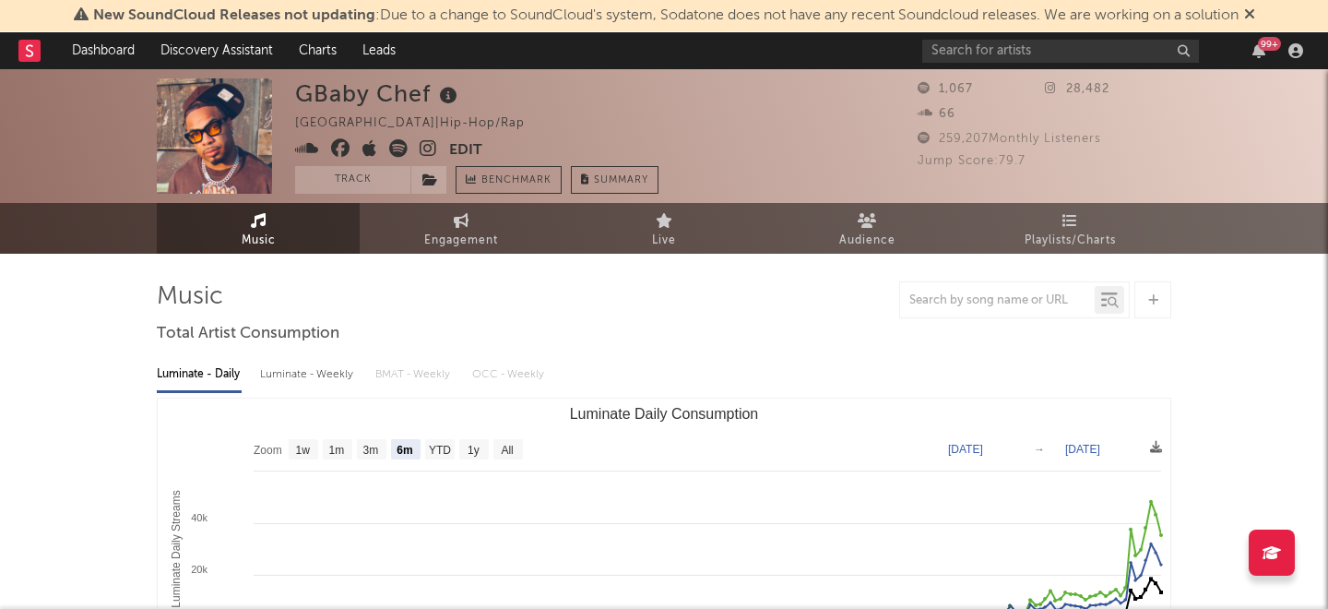  Describe the element at coordinates (664, 241) in the screenshot. I see `span: Live` at that location.